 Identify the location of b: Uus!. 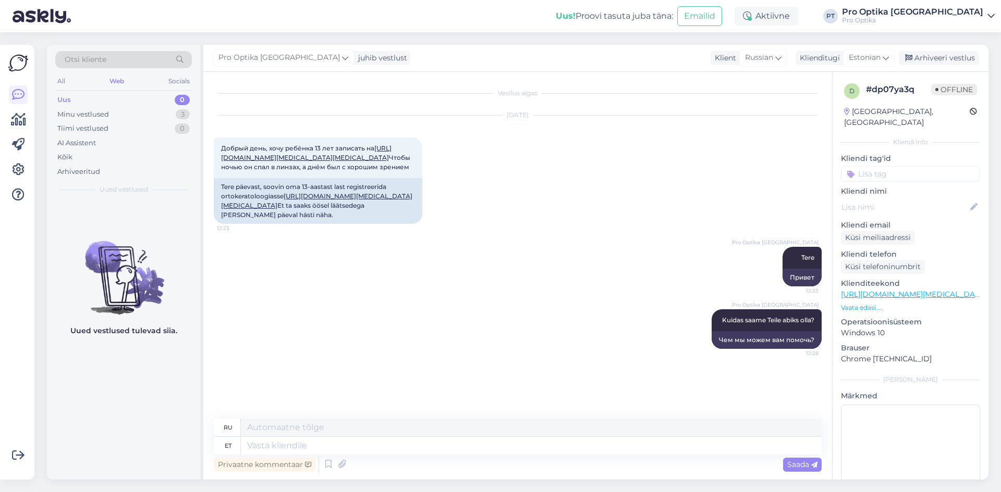
(565, 16).